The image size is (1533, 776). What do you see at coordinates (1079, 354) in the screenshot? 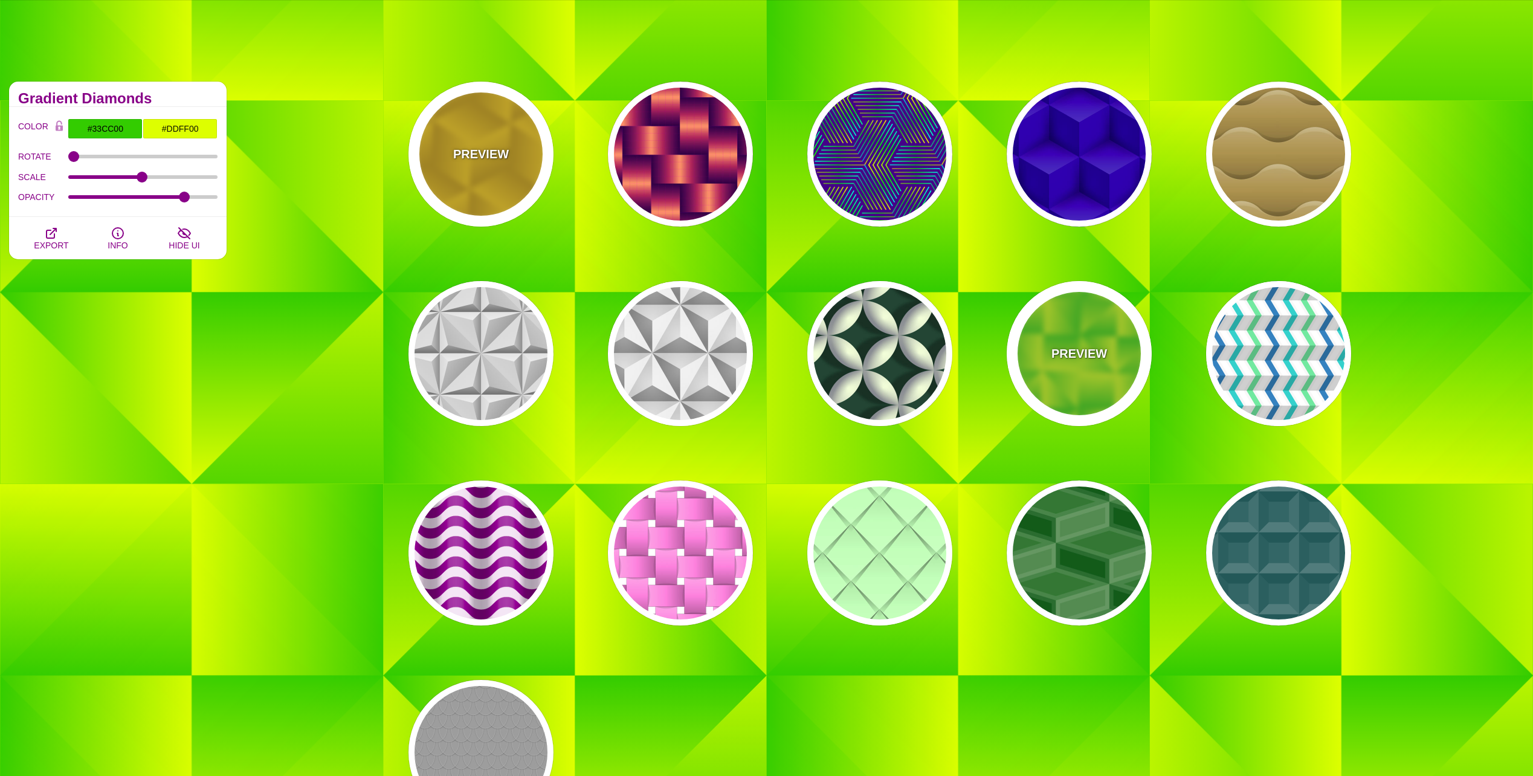
I see `button: PREVIEWglowing gradient diamond stone pattern` at bounding box center [1079, 354].